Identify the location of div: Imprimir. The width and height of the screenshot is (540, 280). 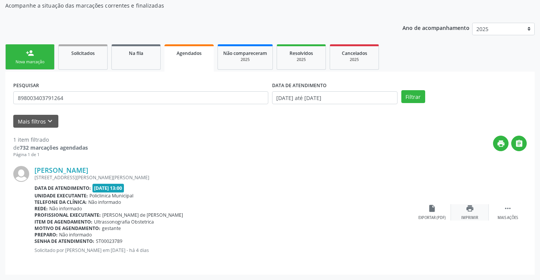
(469, 218).